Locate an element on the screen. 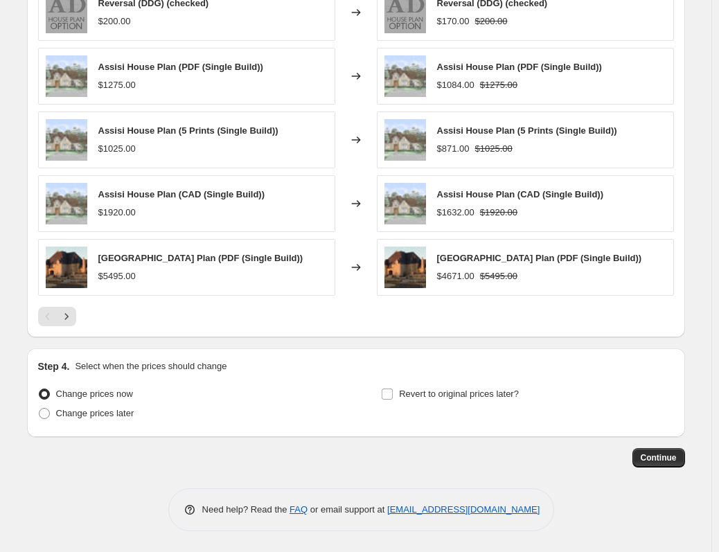  div: $200.00 is located at coordinates (114, 21).